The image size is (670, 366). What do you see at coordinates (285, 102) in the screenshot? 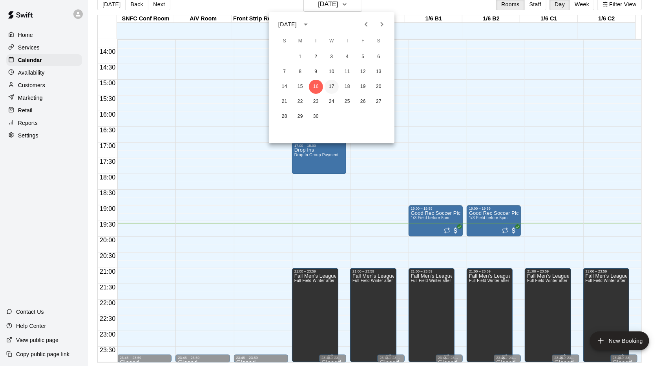
I see `button: 21` at bounding box center [285, 102].